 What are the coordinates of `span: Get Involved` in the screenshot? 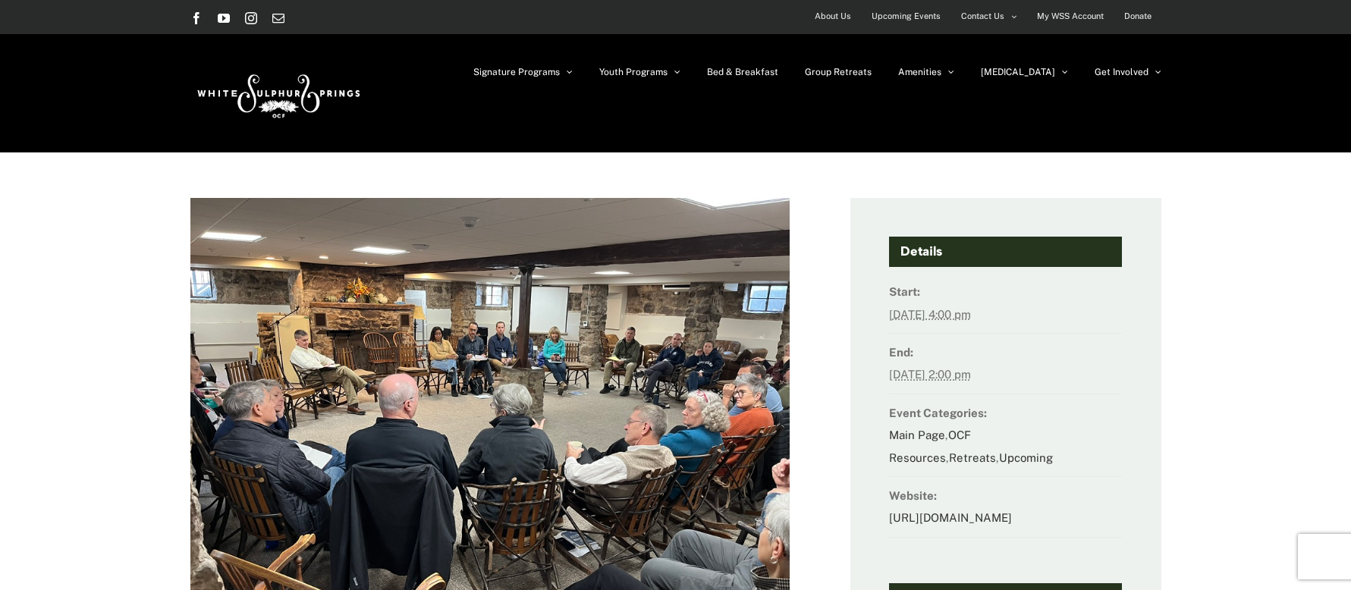 It's located at (1121, 72).